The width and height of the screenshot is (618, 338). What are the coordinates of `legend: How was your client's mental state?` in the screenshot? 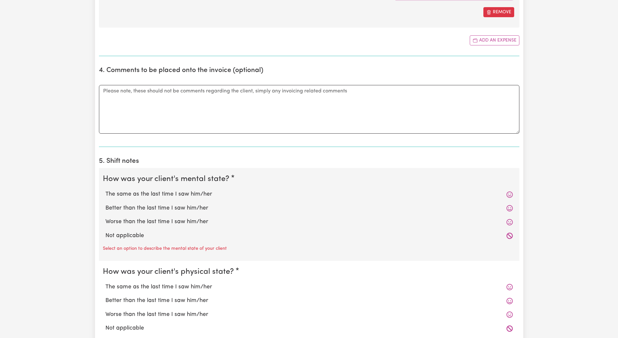 It's located at (168, 179).